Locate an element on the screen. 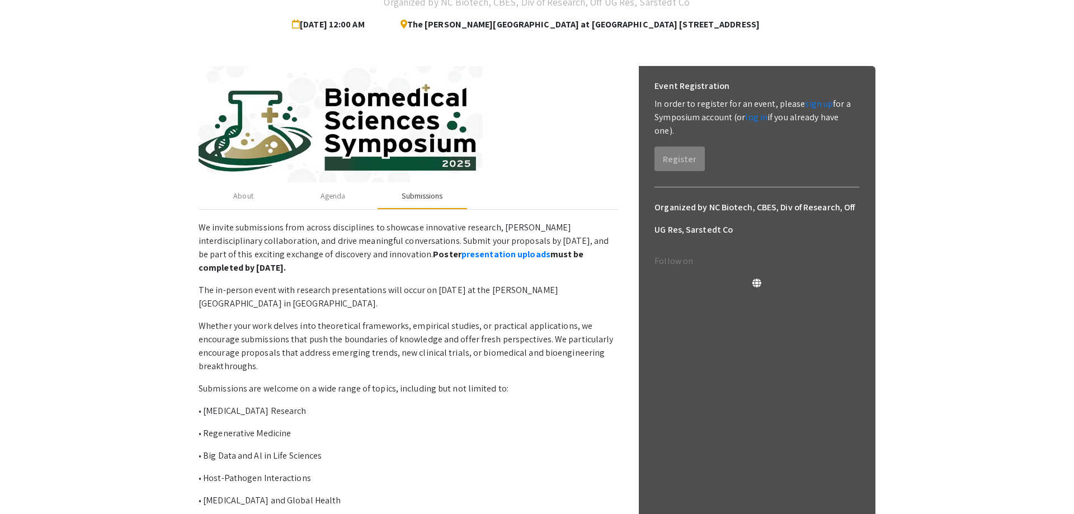 This screenshot has width=1074, height=514. p: • Regenerative Medicine is located at coordinates (408, 434).